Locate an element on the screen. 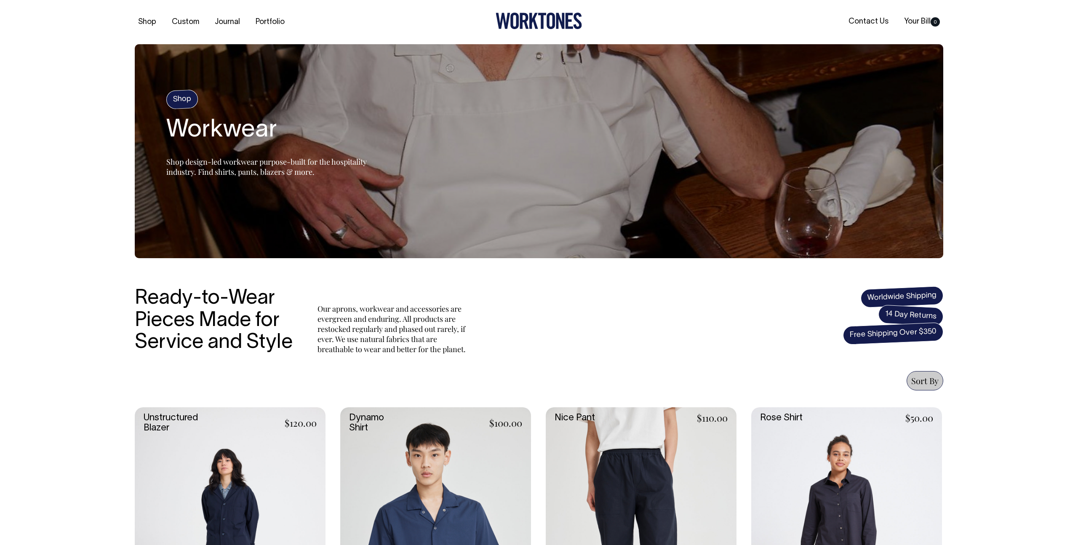 This screenshot has width=1078, height=545. a: Portfolio is located at coordinates (270, 22).